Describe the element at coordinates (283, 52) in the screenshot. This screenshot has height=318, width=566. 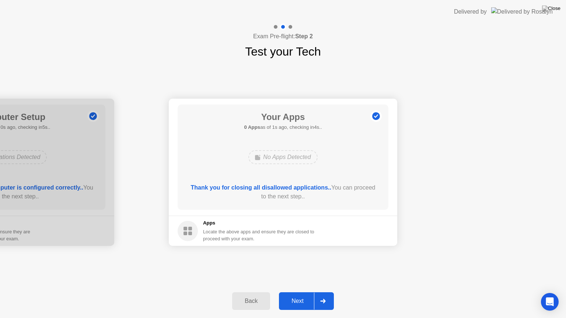
I see `h1: Test your Tech` at that location.